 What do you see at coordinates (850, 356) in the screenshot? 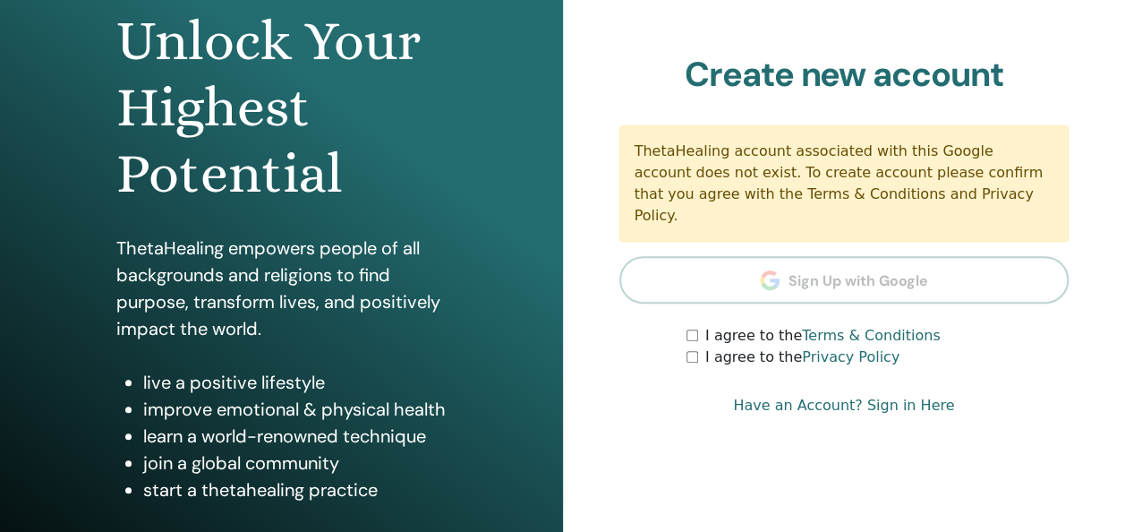
I see `a: Privacy Policy` at bounding box center [850, 356].